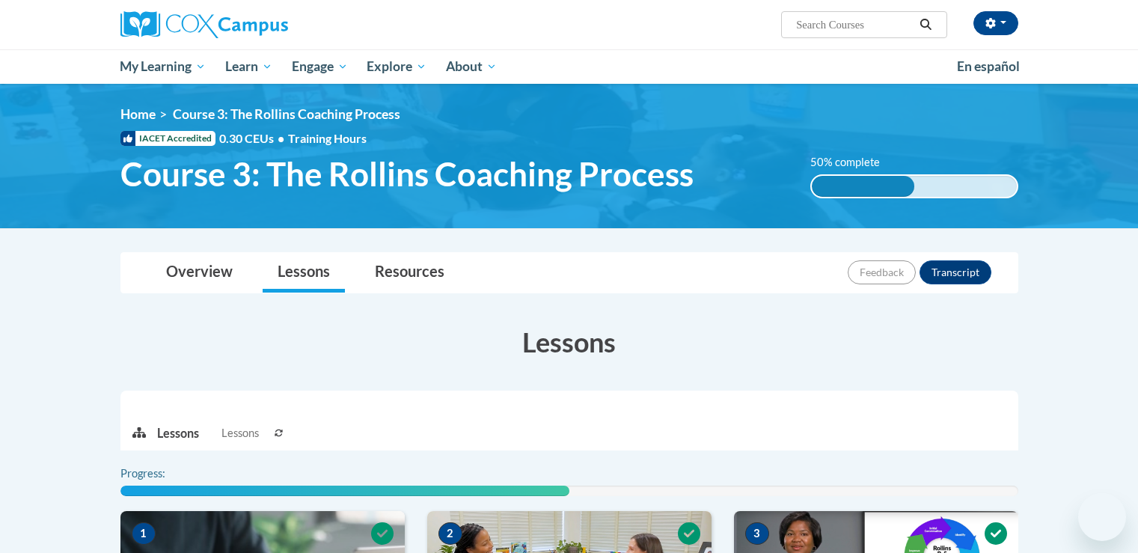 The height and width of the screenshot is (553, 1138). Describe the element at coordinates (569, 67) in the screenshot. I see `div: Main menu` at that location.